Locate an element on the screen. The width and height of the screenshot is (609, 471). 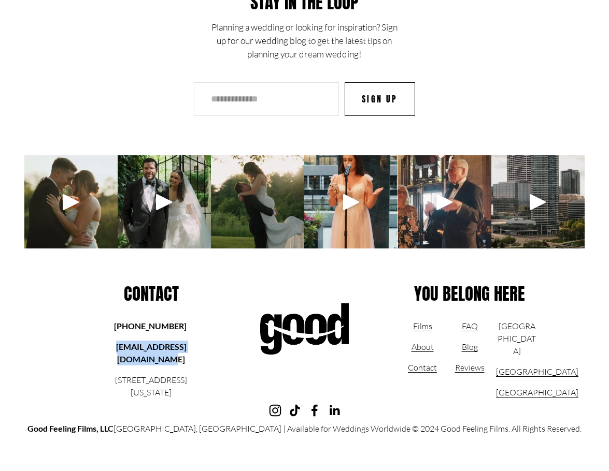
a: Facebook is located at coordinates (314, 411).